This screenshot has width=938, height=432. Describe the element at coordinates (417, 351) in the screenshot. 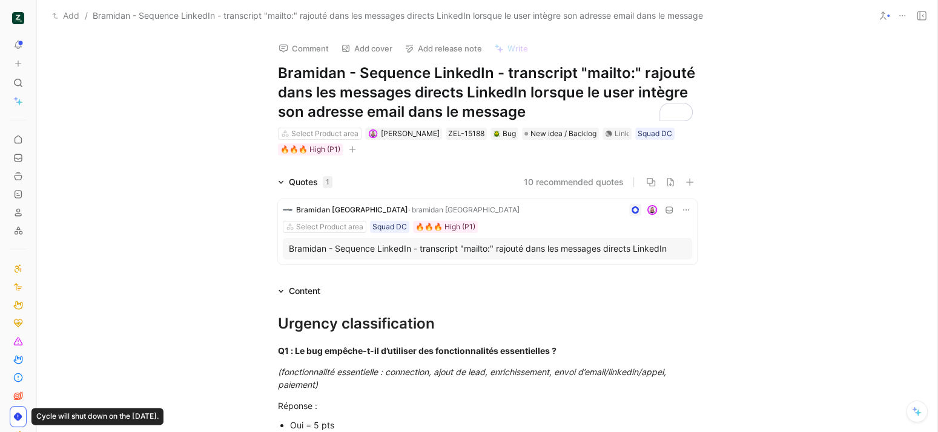

I see `strong: Q1 : Le bug empêche-t-il d’utiliser des fonctionnalités essentielles ?` at that location.